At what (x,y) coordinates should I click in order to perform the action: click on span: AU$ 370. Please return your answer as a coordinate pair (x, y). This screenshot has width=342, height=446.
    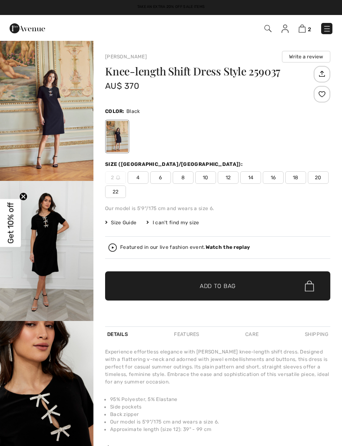
    Looking at the image, I should click on (122, 86).